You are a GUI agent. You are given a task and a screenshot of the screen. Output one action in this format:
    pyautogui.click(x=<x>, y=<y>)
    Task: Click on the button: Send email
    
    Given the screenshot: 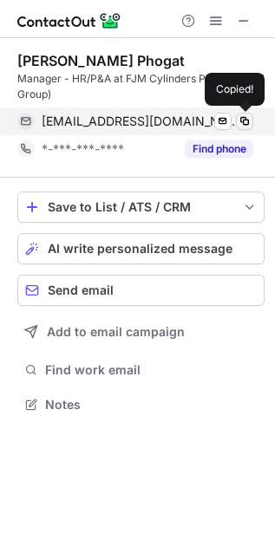 What is the action you would take?
    pyautogui.click(x=140, y=290)
    